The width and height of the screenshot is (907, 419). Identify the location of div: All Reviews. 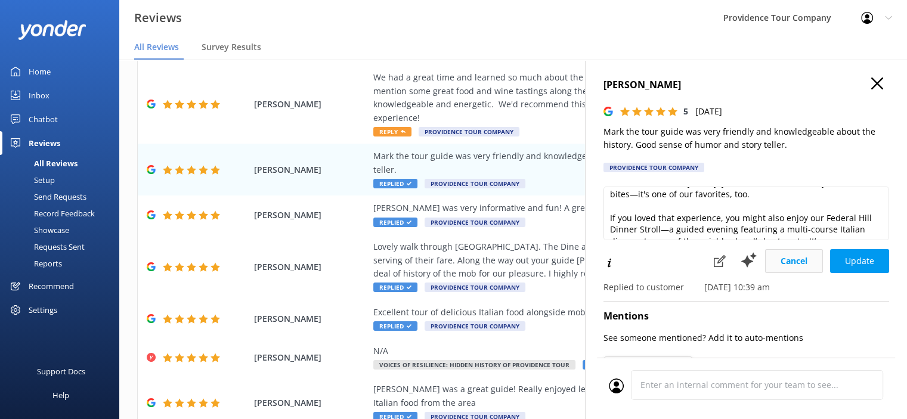
(42, 163).